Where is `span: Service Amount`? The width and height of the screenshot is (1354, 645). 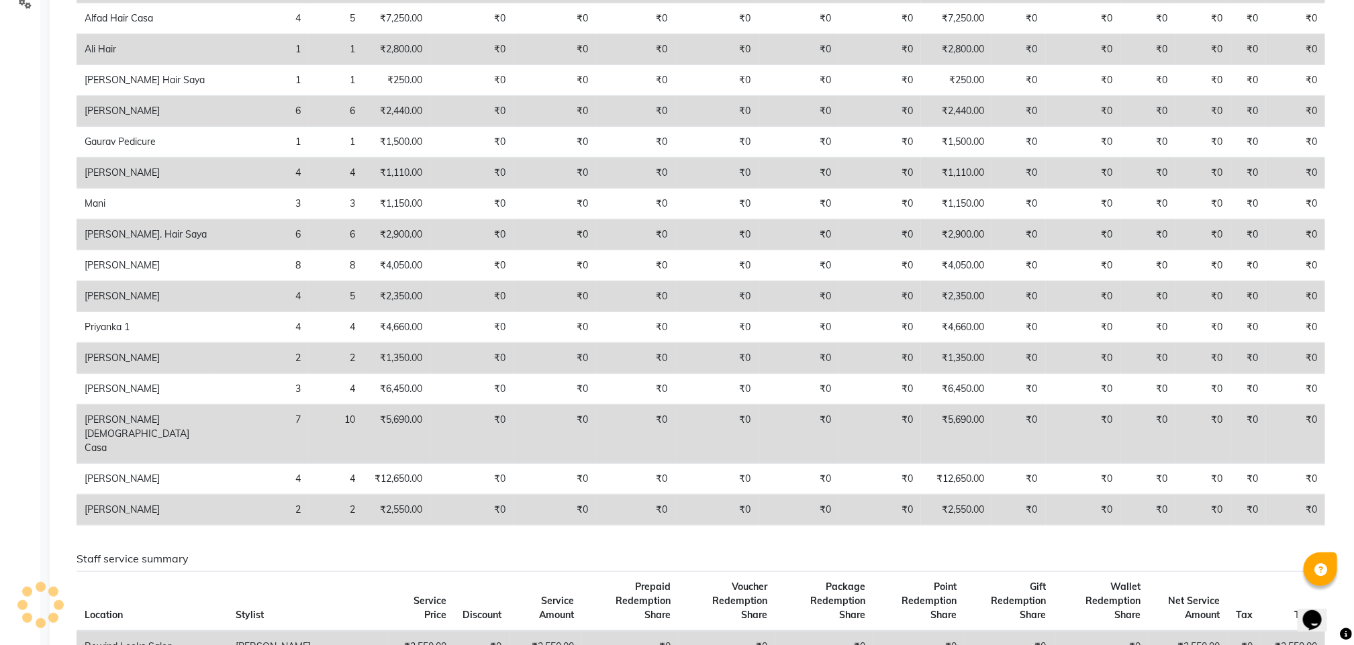
span: Service Amount is located at coordinates (556, 607).